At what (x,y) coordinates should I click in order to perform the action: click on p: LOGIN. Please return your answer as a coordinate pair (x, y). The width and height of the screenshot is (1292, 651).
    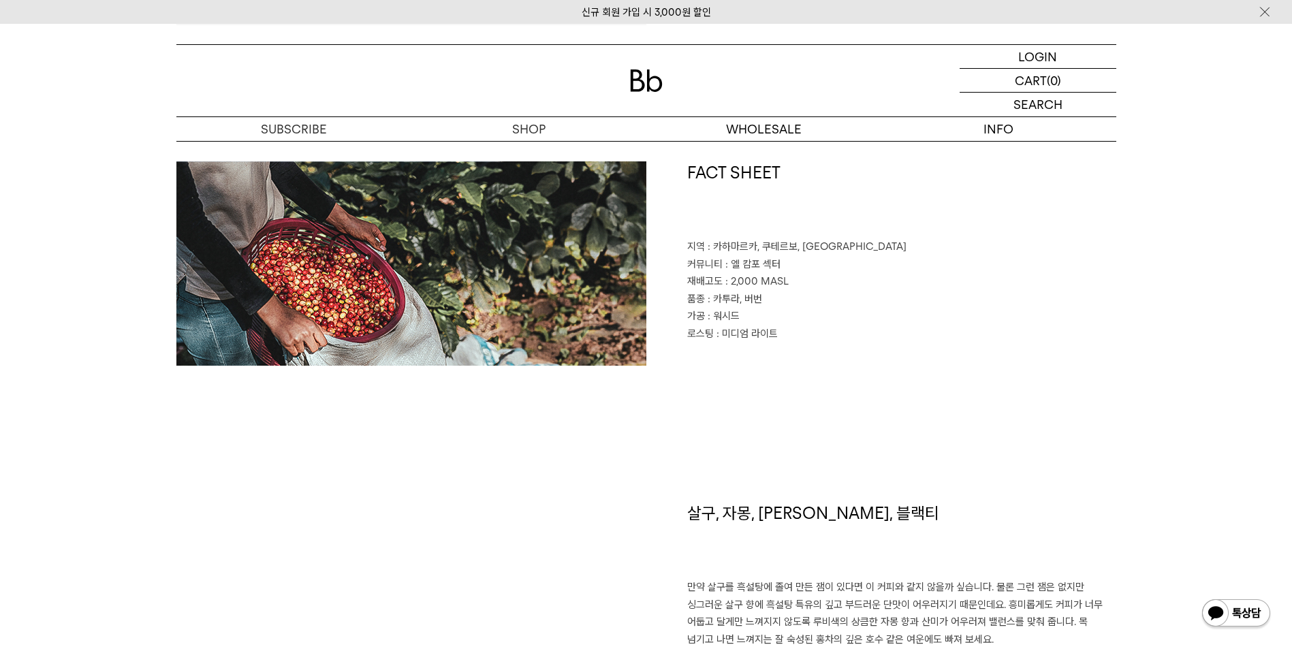
    Looking at the image, I should click on (1038, 57).